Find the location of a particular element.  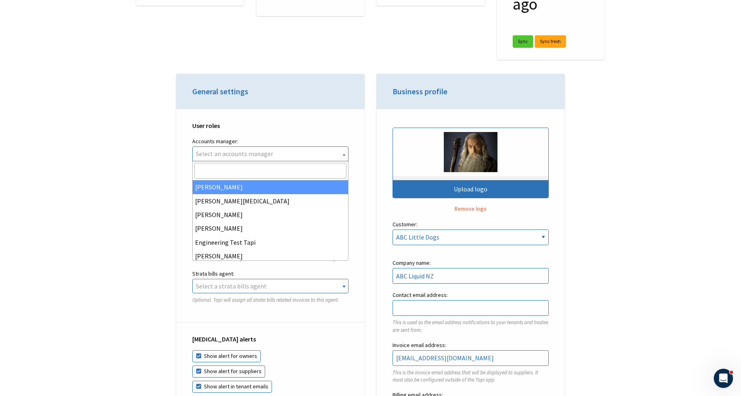

strong: User roles is located at coordinates (206, 125).